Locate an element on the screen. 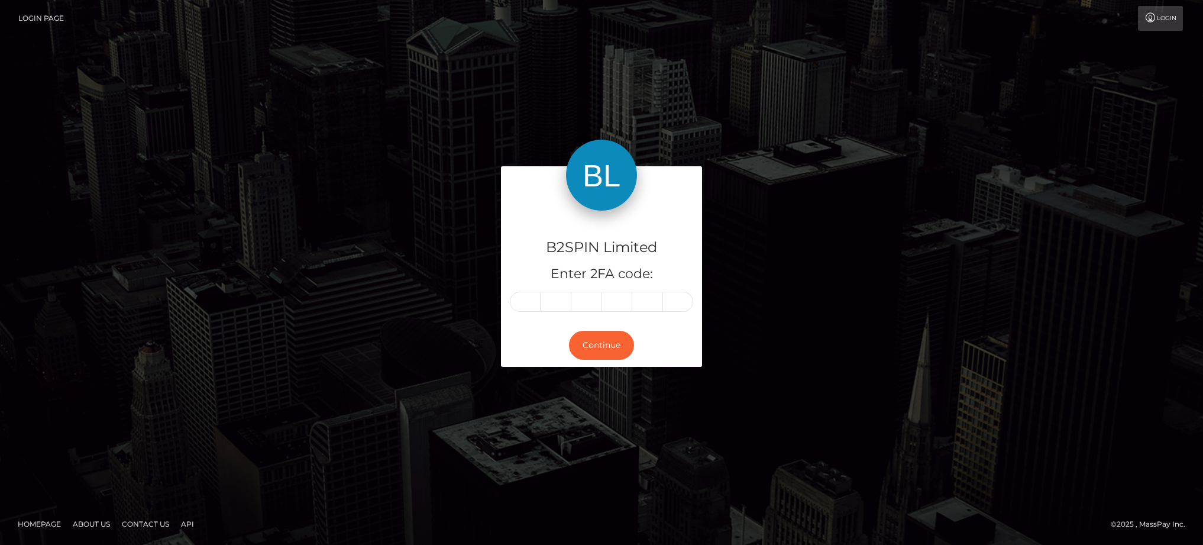 Image resolution: width=1203 pixels, height=545 pixels. a: API is located at coordinates (187, 523).